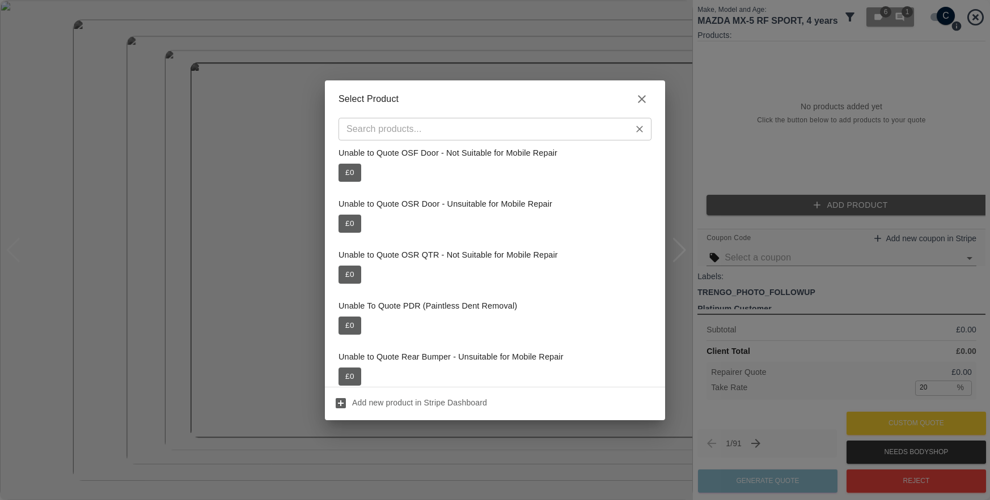  What do you see at coordinates (495, 154) in the screenshot?
I see `p: Unable to Quote OSF Door - Not Suitable for Mobile Repair` at bounding box center [495, 154].